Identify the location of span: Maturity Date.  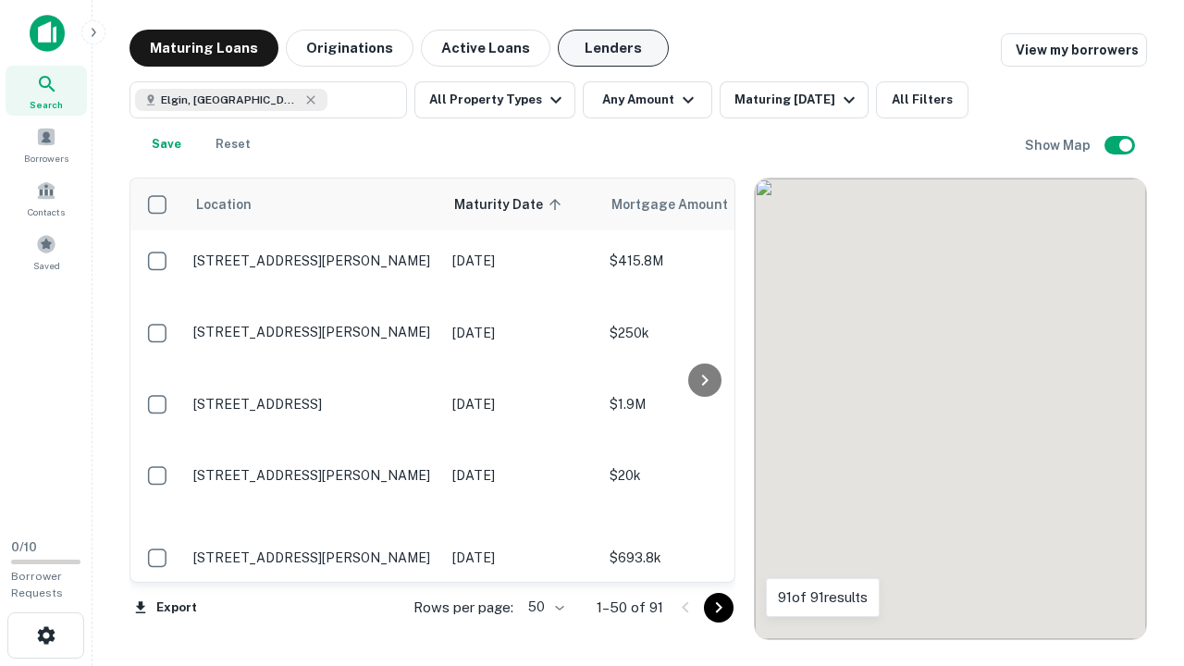
(510, 204).